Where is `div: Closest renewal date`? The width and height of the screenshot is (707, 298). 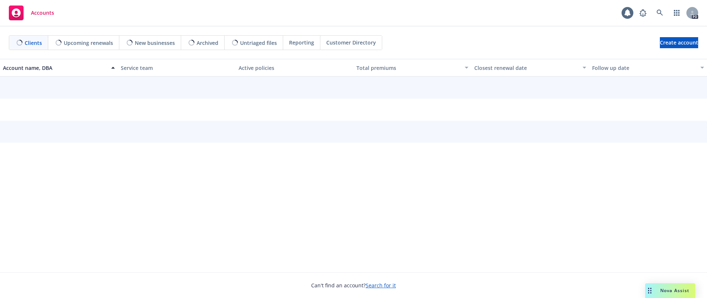 div: Closest renewal date is located at coordinates (526, 68).